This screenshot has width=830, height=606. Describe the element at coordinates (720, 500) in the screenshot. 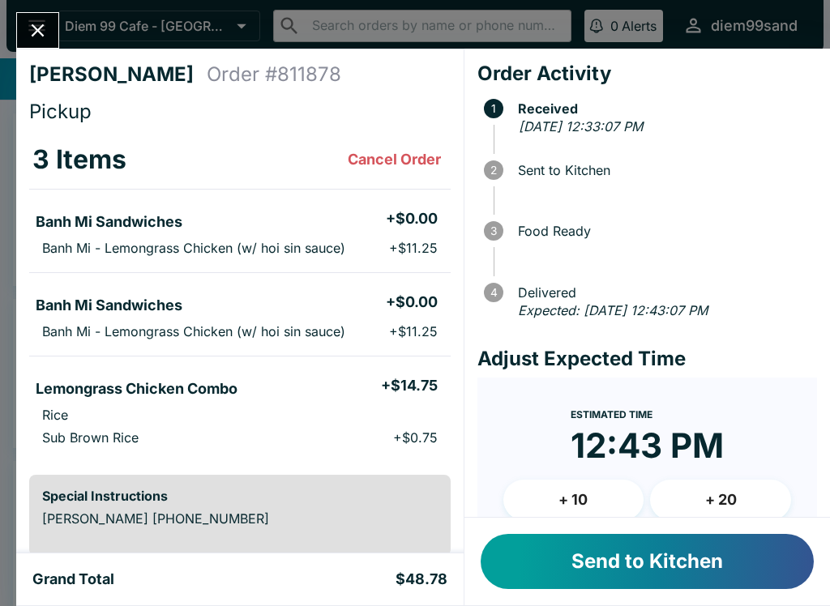

I see `button: + 20` at that location.